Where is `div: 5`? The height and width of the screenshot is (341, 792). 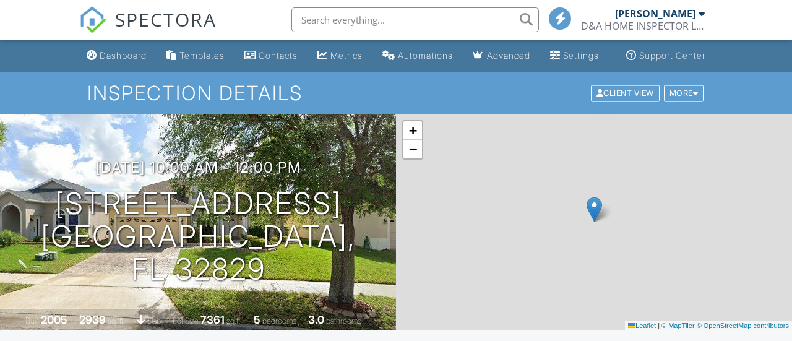 div: 5 is located at coordinates (257, 319).